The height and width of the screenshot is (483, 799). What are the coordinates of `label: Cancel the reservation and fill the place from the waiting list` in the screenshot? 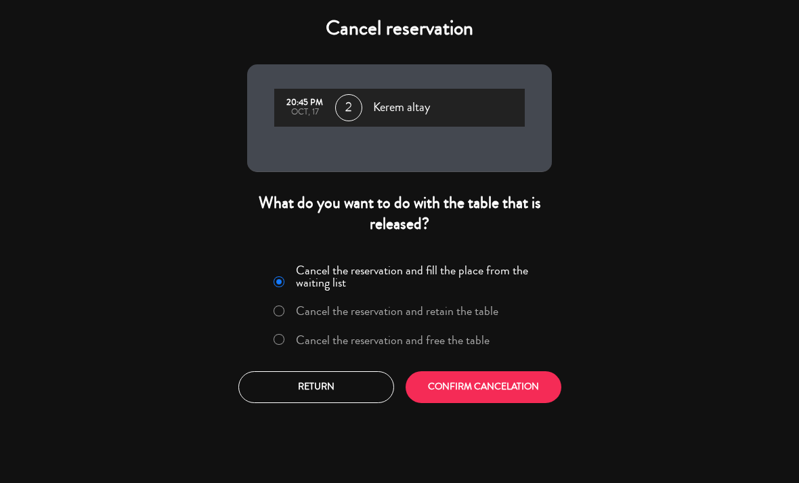 It's located at (420, 276).